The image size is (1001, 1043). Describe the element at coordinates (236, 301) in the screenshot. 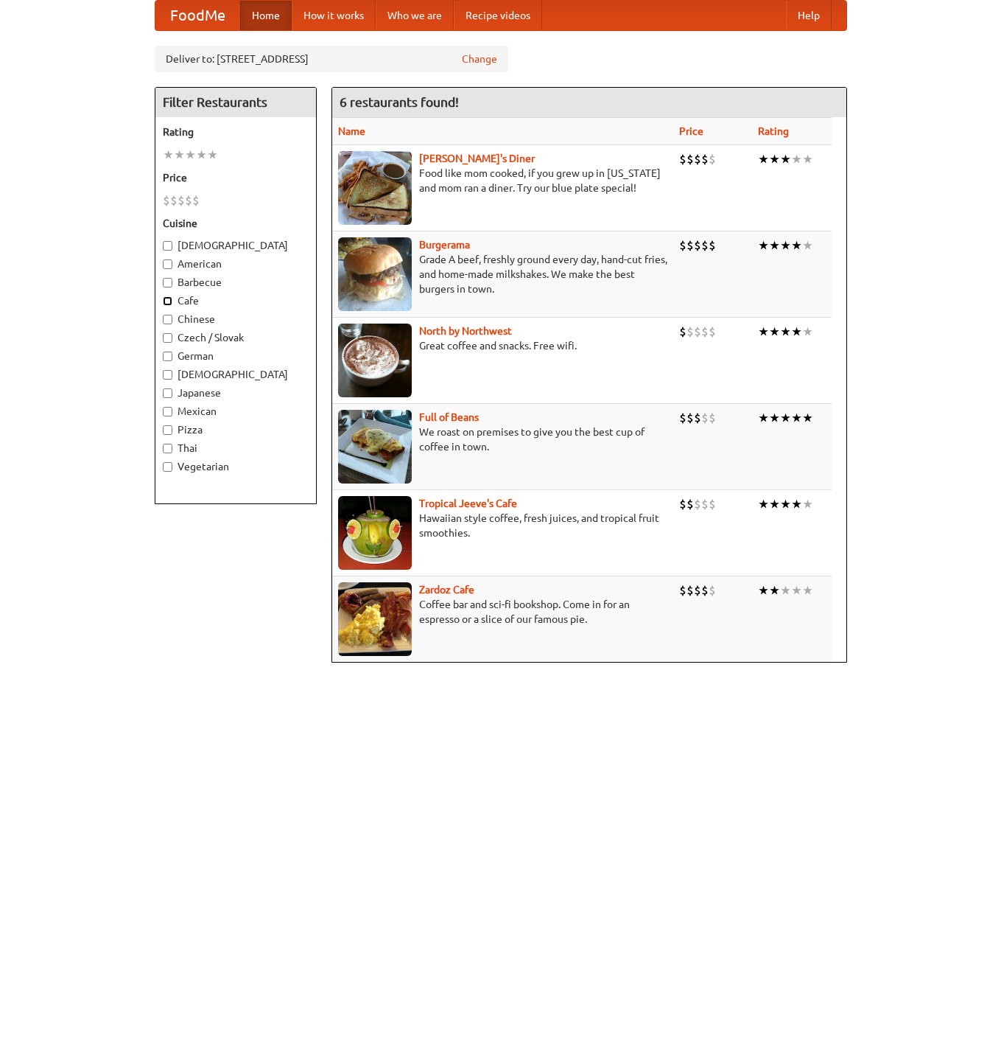

I see `label: Cafe` at that location.